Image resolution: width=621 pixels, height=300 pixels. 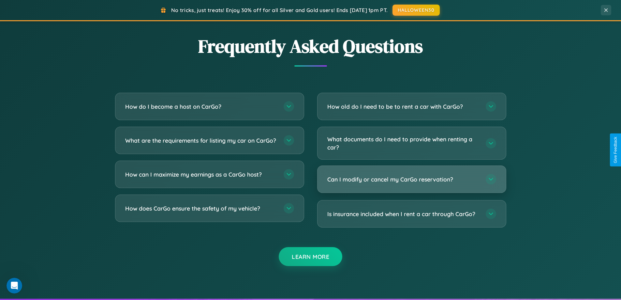 What do you see at coordinates (404, 143) in the screenshot?
I see `h3: What documents do I need to provide when renting a car?` at bounding box center [404, 143].